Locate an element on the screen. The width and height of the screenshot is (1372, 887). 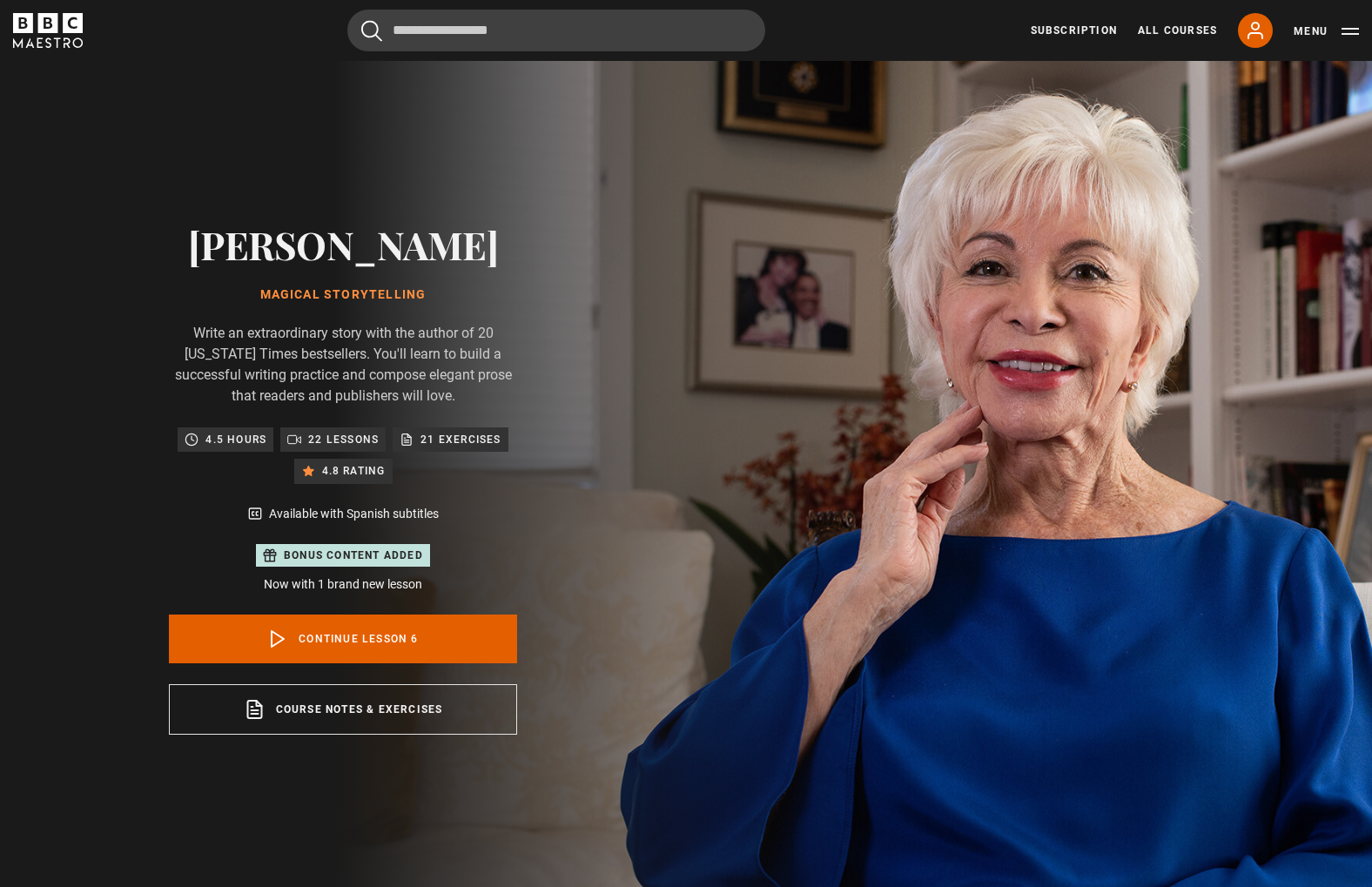
p: 21 exercises is located at coordinates (461, 440).